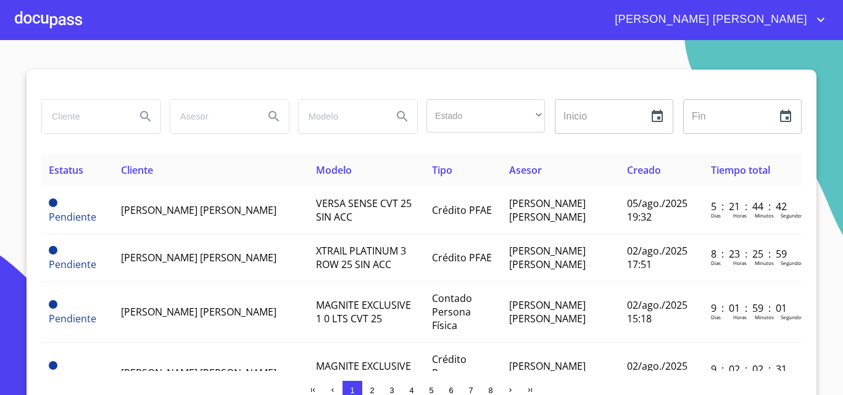 The image size is (843, 395). What do you see at coordinates (740, 170) in the screenshot?
I see `span: Tiempo total` at bounding box center [740, 170].